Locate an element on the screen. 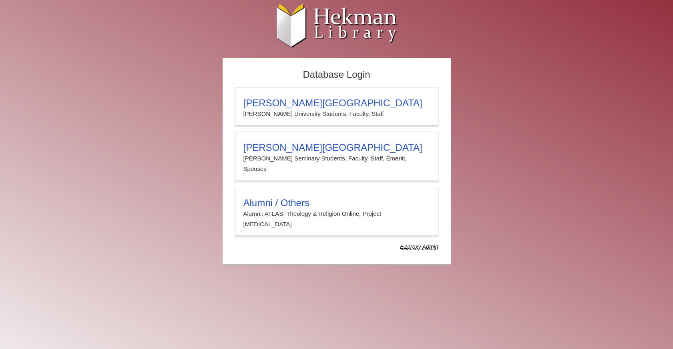  h3: Alumni / Others is located at coordinates (337, 203).